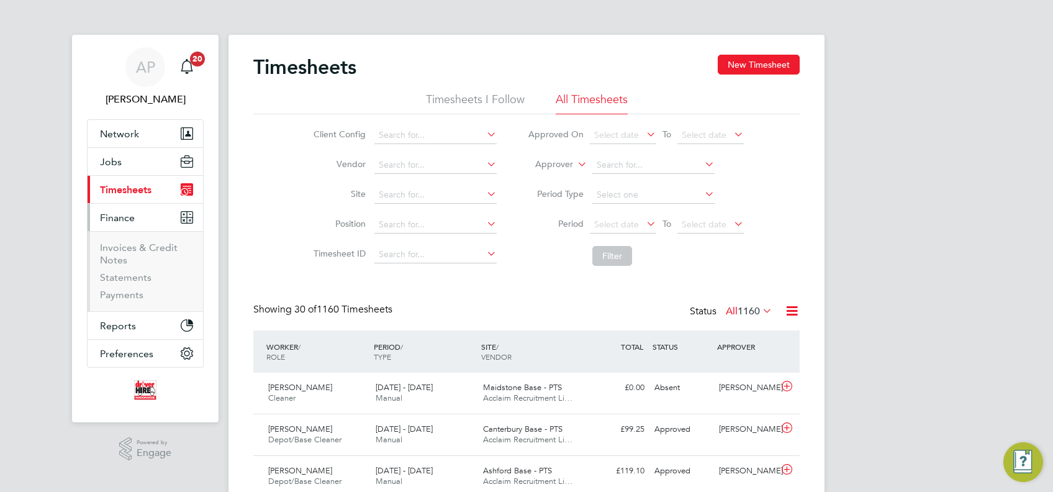 The height and width of the screenshot is (492, 1053). Describe the element at coordinates (305, 67) in the screenshot. I see `h2: Timesheets` at that location.